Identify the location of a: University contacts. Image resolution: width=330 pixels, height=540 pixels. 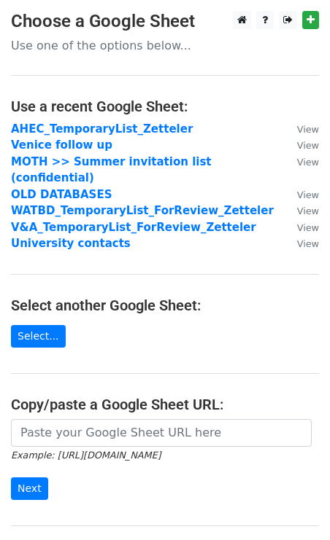
(71, 244).